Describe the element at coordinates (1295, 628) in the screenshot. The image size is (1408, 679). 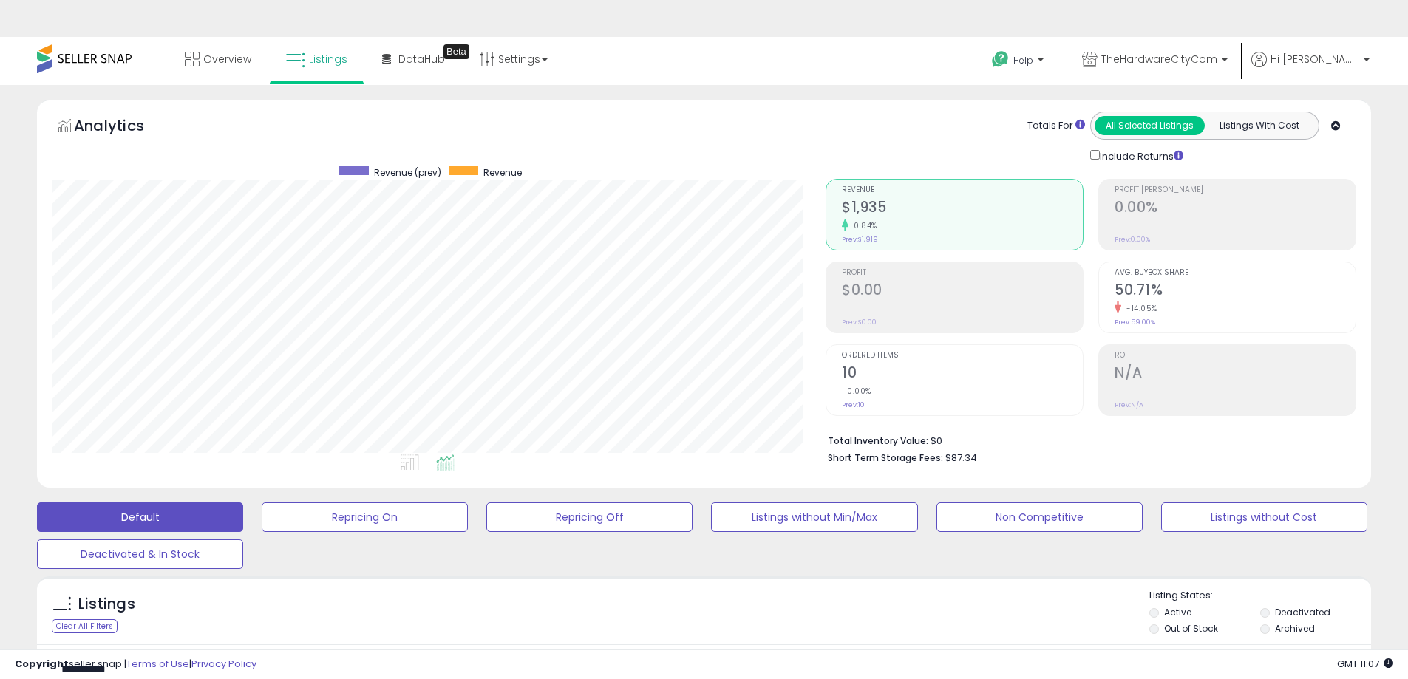
I see `label: Archived` at that location.